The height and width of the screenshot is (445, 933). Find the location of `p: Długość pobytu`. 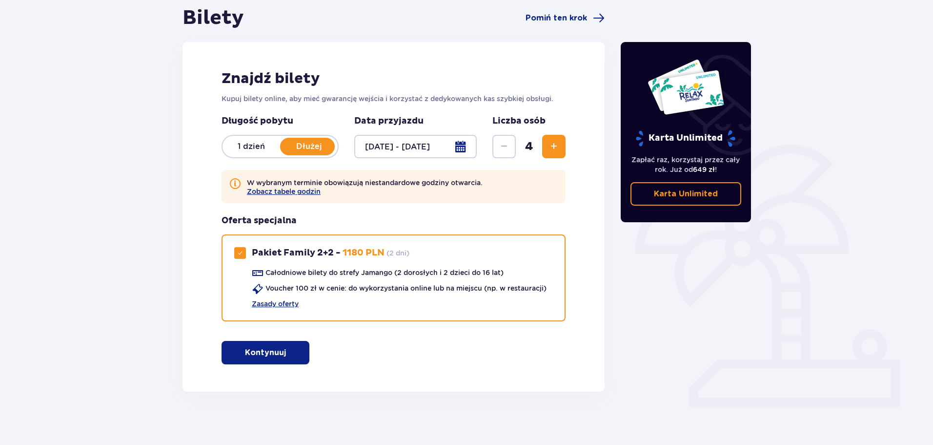

p: Długość pobytu is located at coordinates (280, 121).